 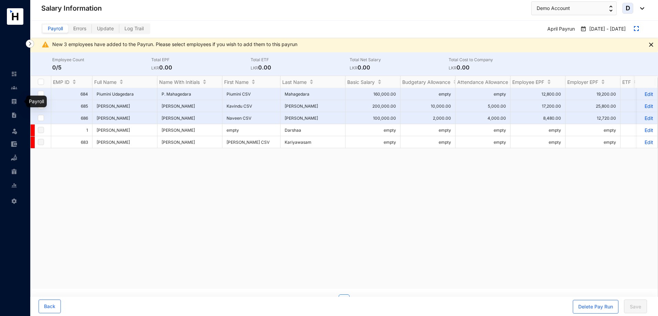 What do you see at coordinates (251, 82) in the screenshot?
I see `th: First Name` at bounding box center [251, 82].